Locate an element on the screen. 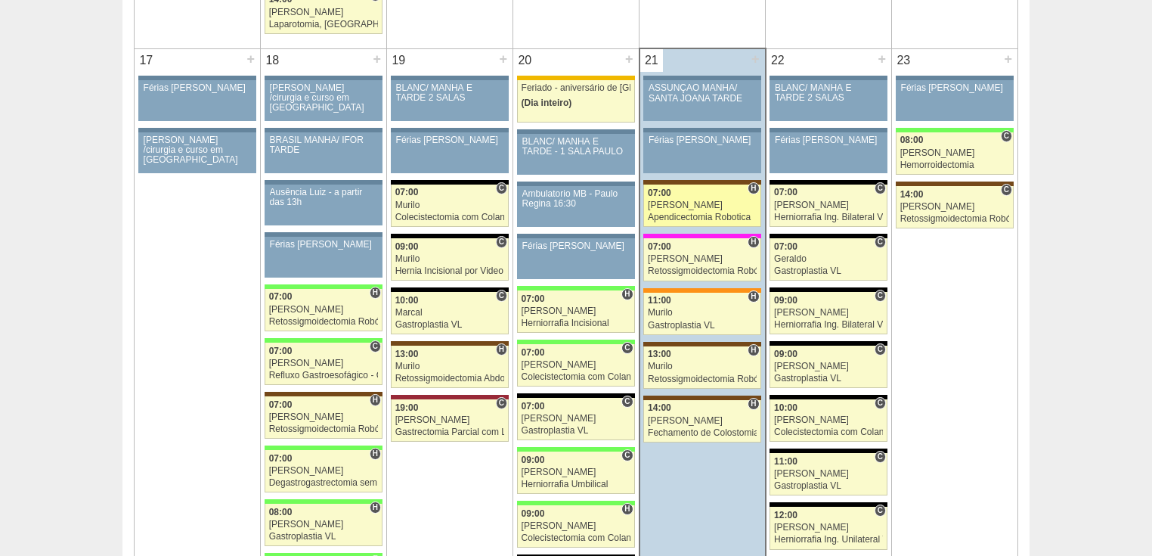 The width and height of the screenshot is (1152, 556). div: Herniorrafia Umbilical is located at coordinates (576, 484).